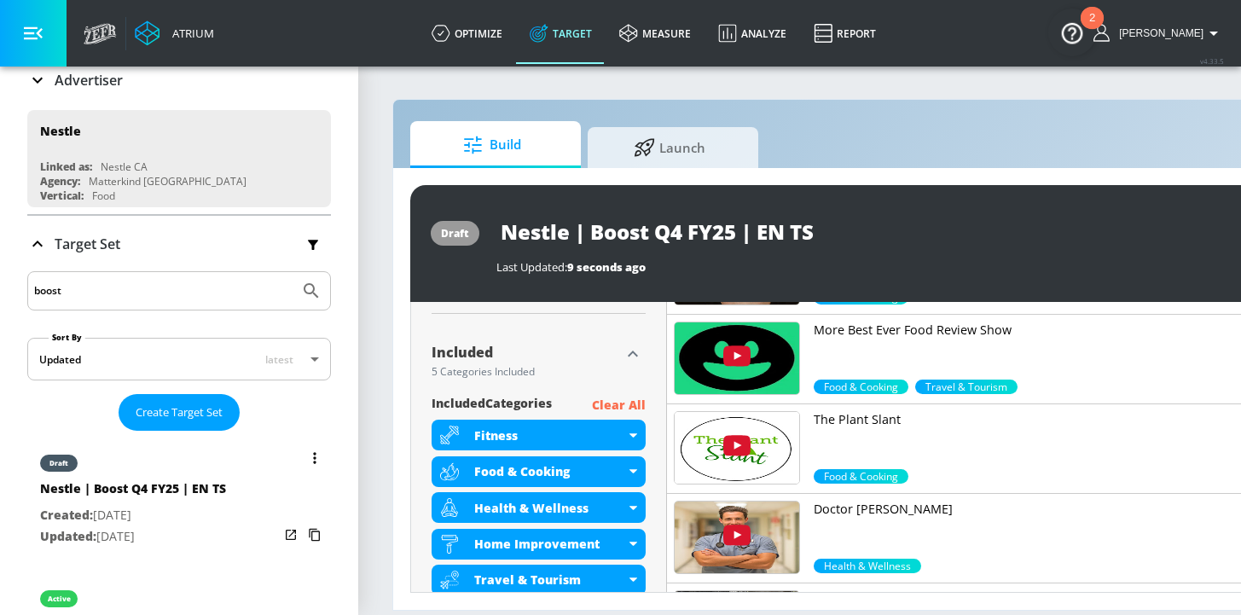 This screenshot has height=615, width=1241. Describe the element at coordinates (315, 535) in the screenshot. I see `button: Copy Targeting Set Link` at that location.